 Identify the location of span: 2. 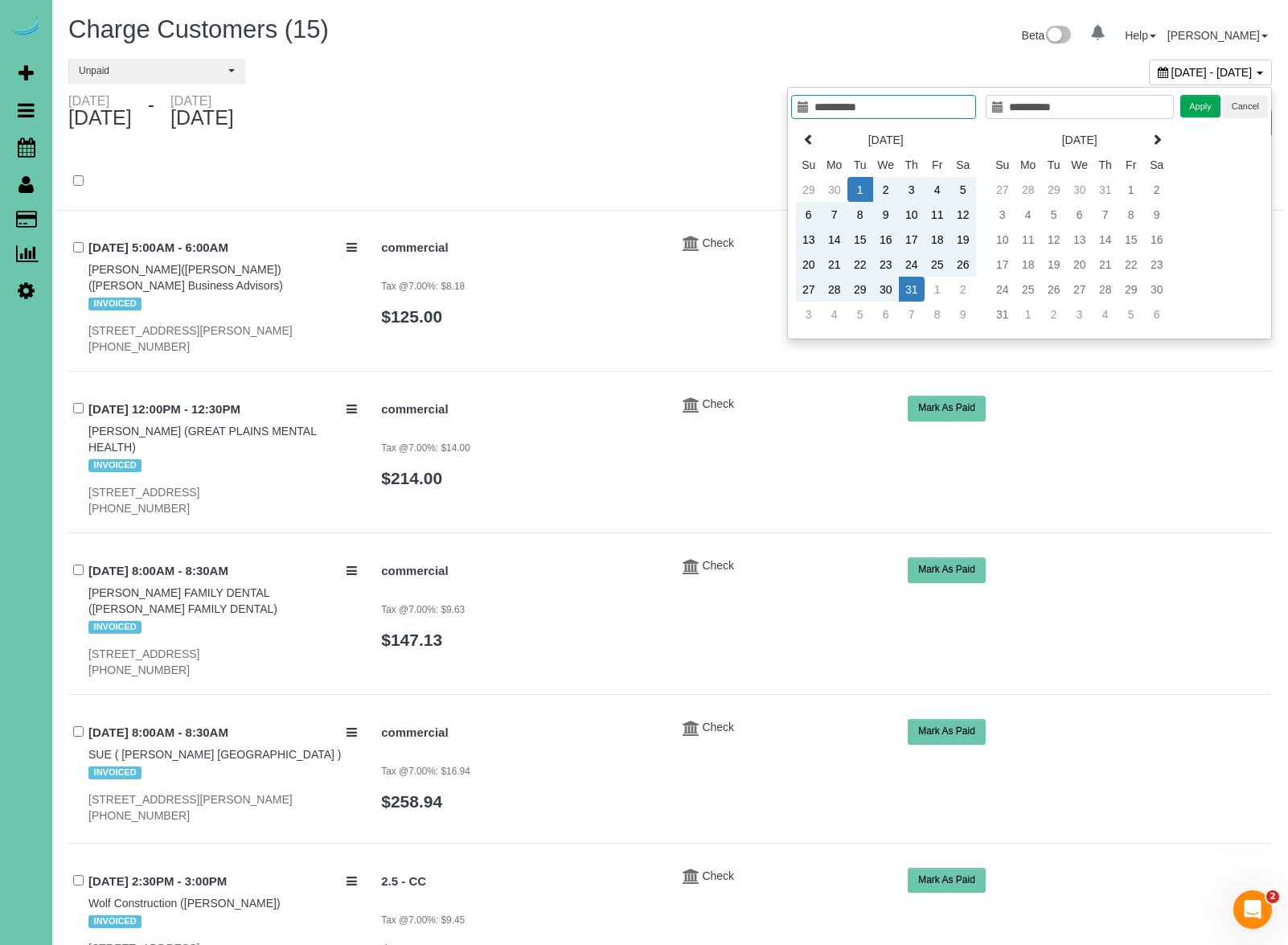
(1273, 897).